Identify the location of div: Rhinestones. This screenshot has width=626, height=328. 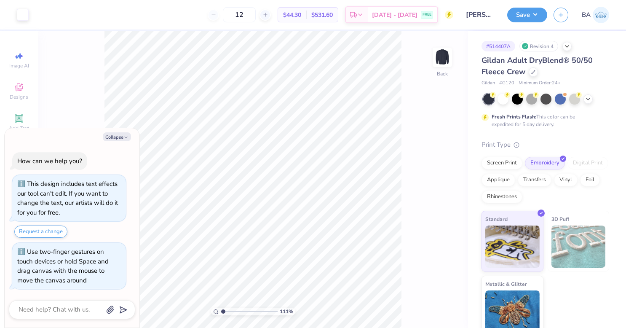
(502, 197).